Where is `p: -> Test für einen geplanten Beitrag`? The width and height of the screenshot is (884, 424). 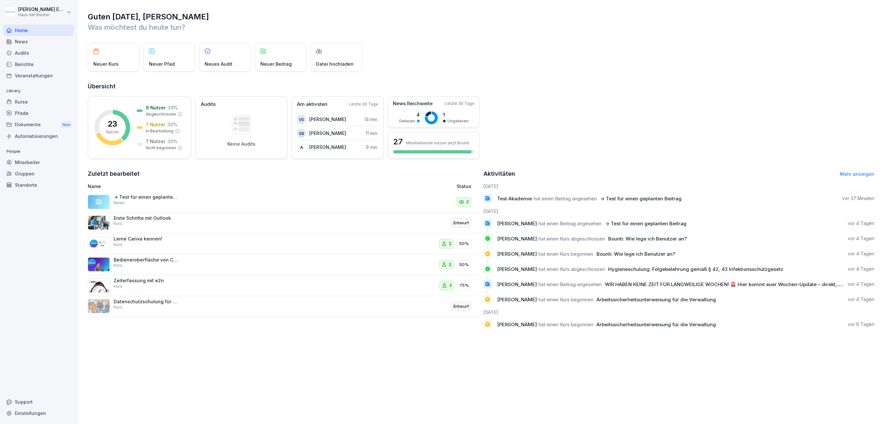
p: -> Test für einen geplanten Beitrag is located at coordinates (146, 197).